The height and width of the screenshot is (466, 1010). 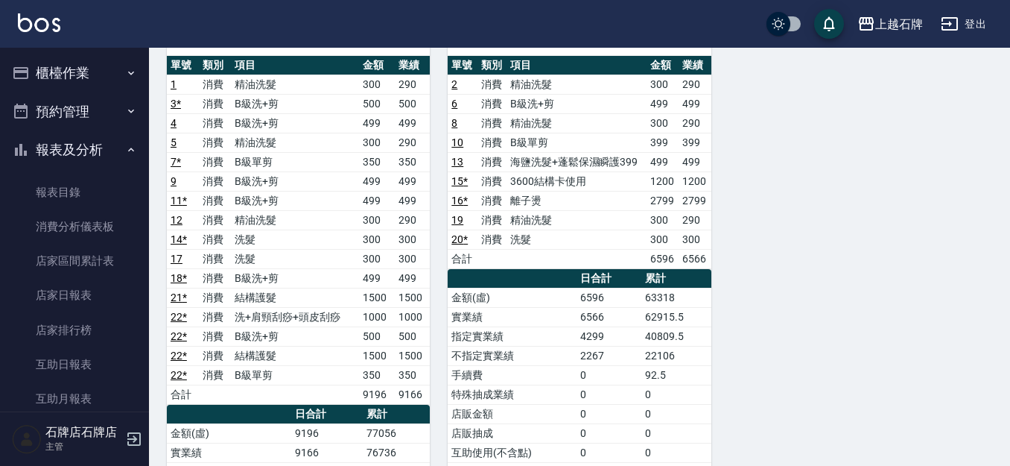 What do you see at coordinates (512, 394) in the screenshot?
I see `td: 特殊抽成業績` at bounding box center [512, 394].